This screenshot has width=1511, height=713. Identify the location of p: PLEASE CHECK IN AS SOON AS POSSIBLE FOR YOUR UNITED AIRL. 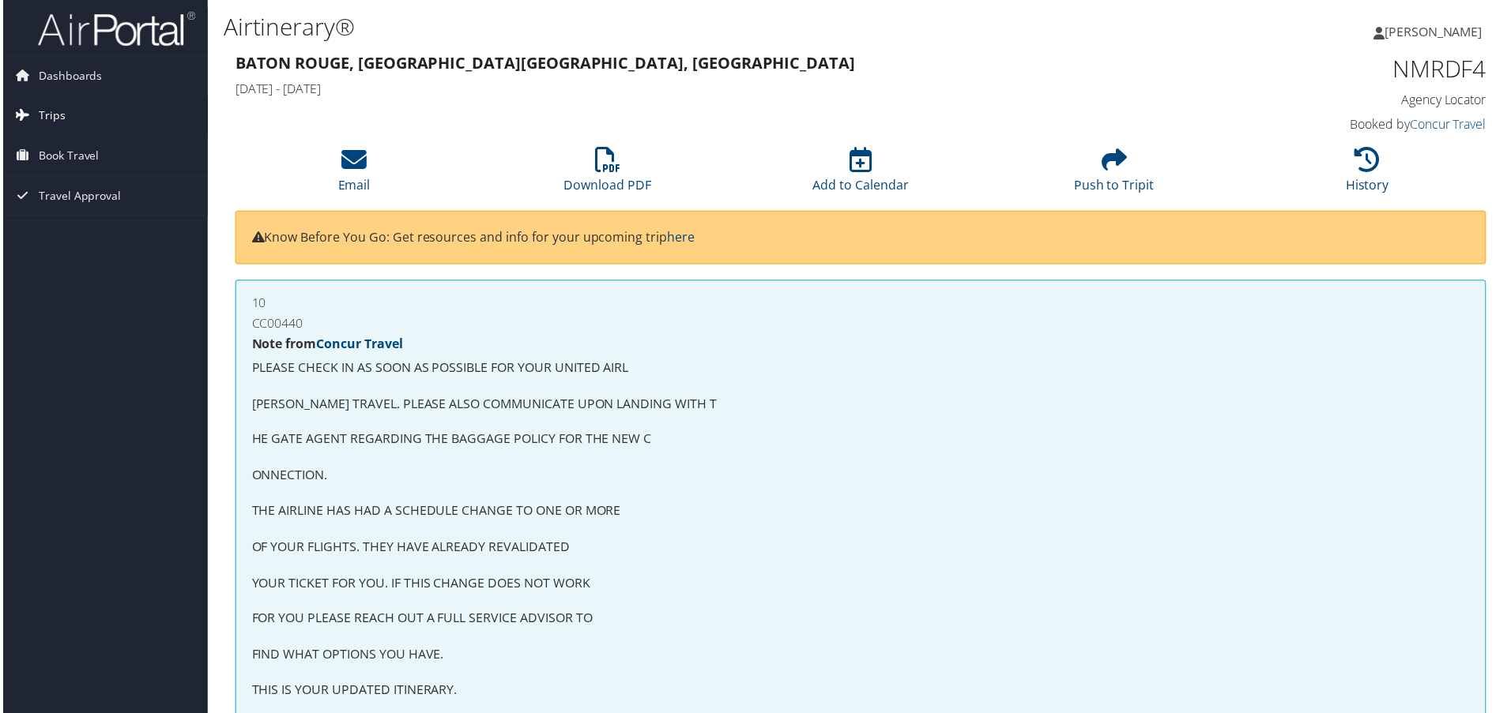
(861, 370).